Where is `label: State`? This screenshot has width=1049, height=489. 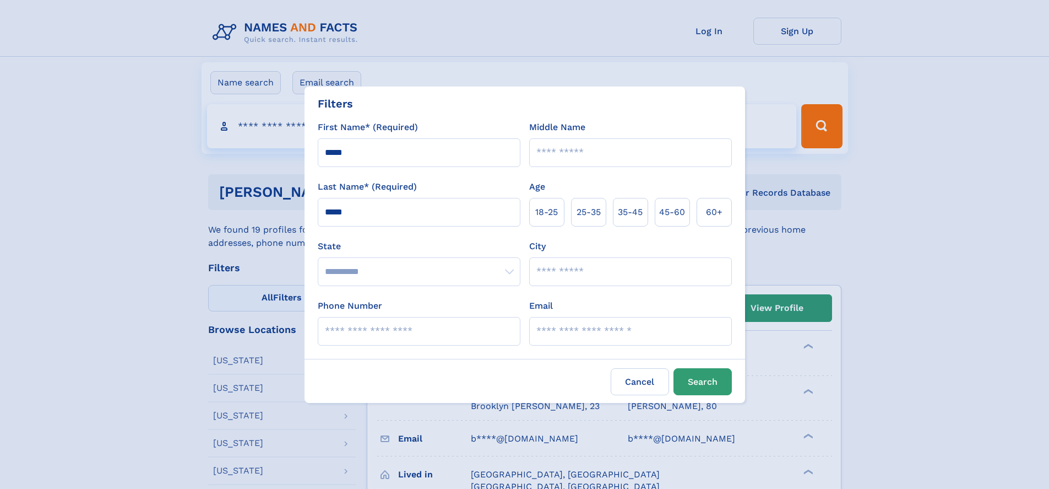
label: State is located at coordinates (419, 246).